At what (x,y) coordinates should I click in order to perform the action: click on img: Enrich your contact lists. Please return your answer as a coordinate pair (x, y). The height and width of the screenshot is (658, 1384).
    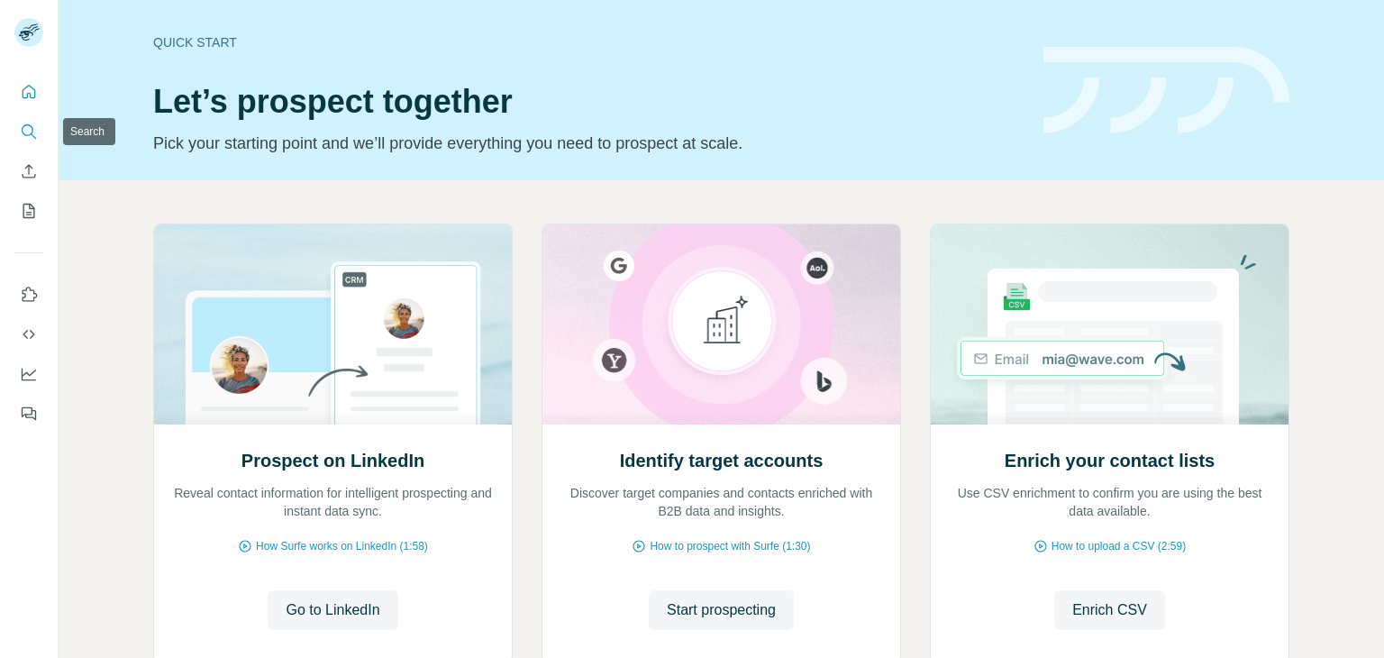
    Looking at the image, I should click on (1109, 324).